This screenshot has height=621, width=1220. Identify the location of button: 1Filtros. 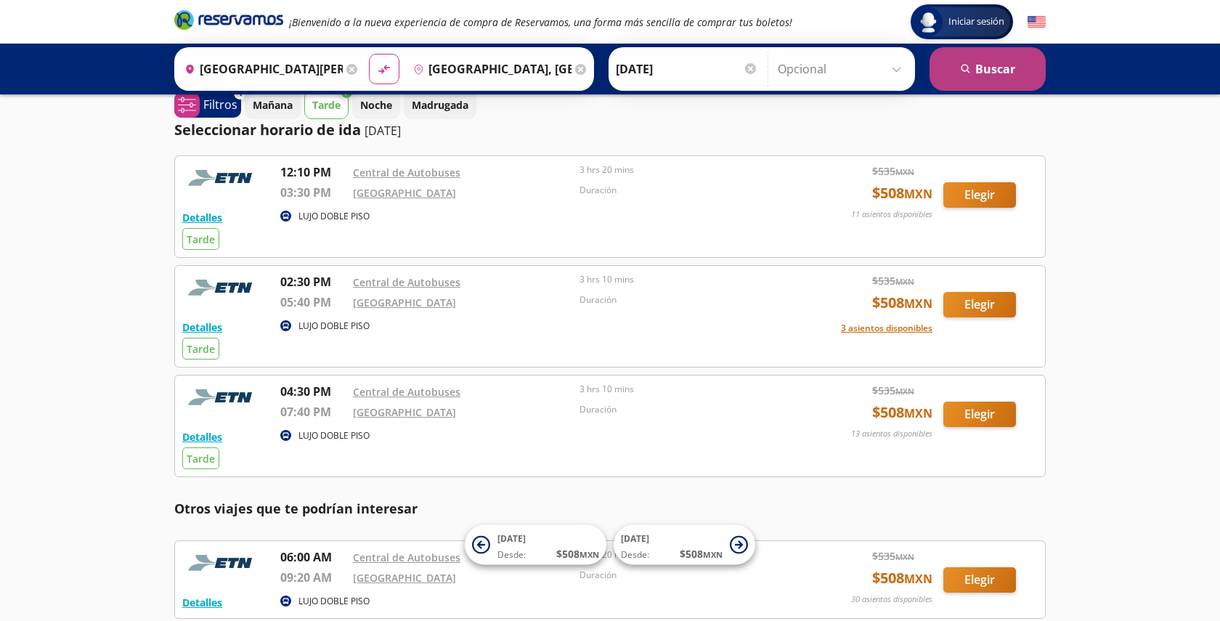
(208, 105).